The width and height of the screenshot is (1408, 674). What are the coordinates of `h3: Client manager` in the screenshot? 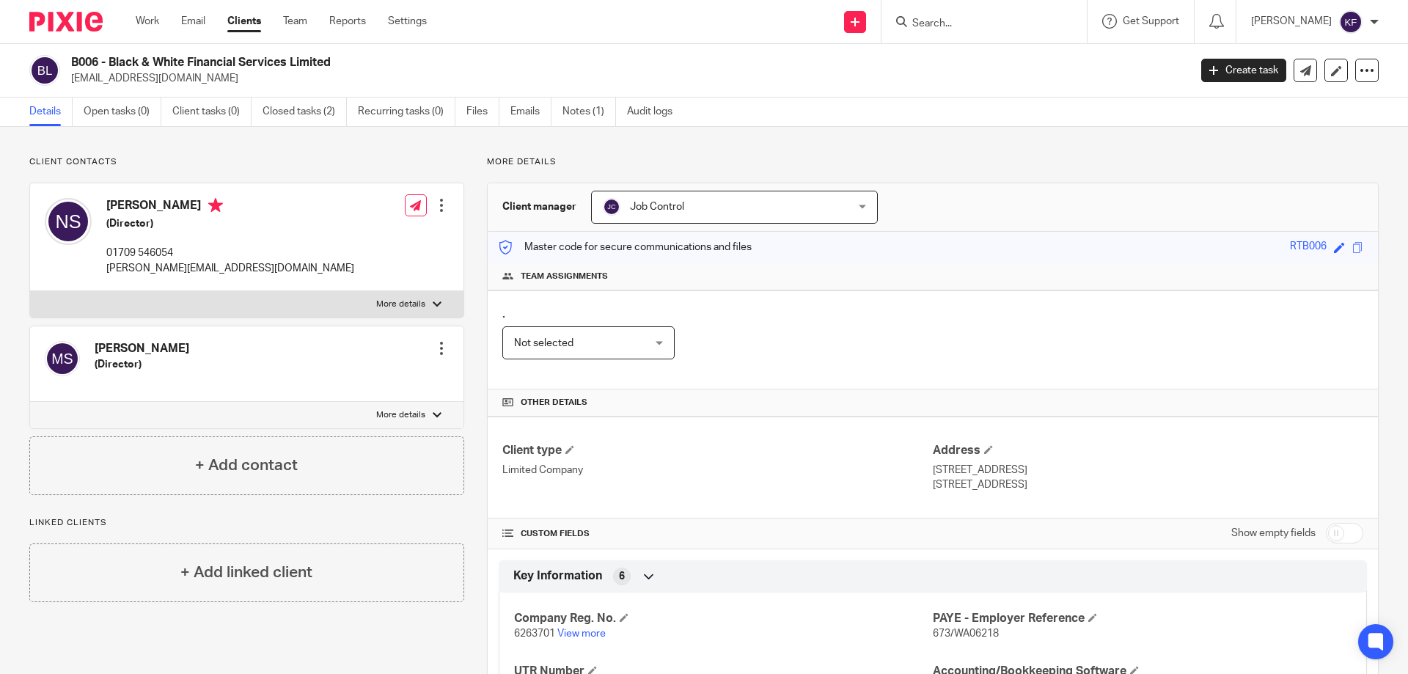 It's located at (539, 207).